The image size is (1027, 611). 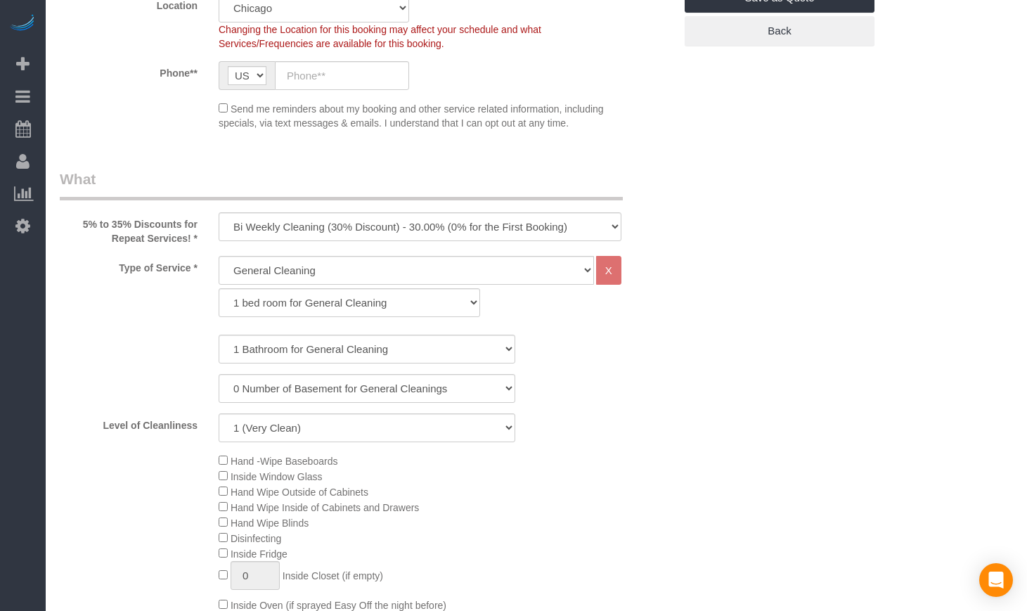 What do you see at coordinates (341, 184) in the screenshot?
I see `legend: What` at bounding box center [341, 184].